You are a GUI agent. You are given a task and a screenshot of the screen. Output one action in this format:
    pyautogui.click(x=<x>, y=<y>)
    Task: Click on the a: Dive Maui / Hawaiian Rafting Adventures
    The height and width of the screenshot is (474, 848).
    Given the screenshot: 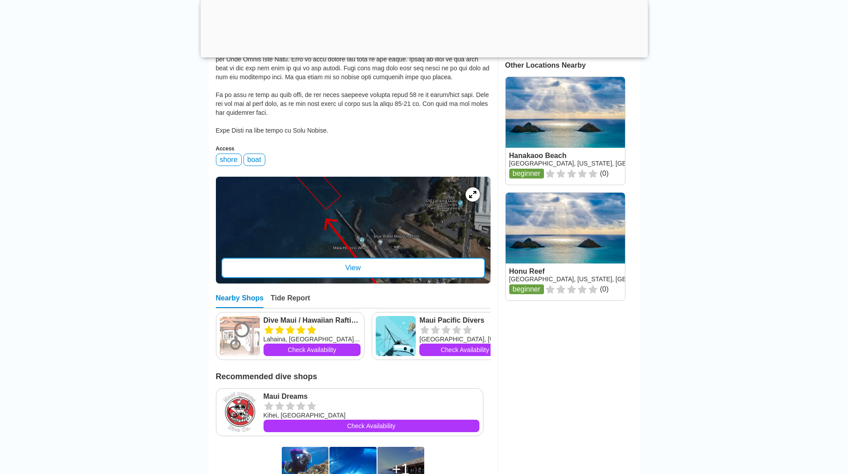 What is the action you would take?
    pyautogui.click(x=312, y=321)
    